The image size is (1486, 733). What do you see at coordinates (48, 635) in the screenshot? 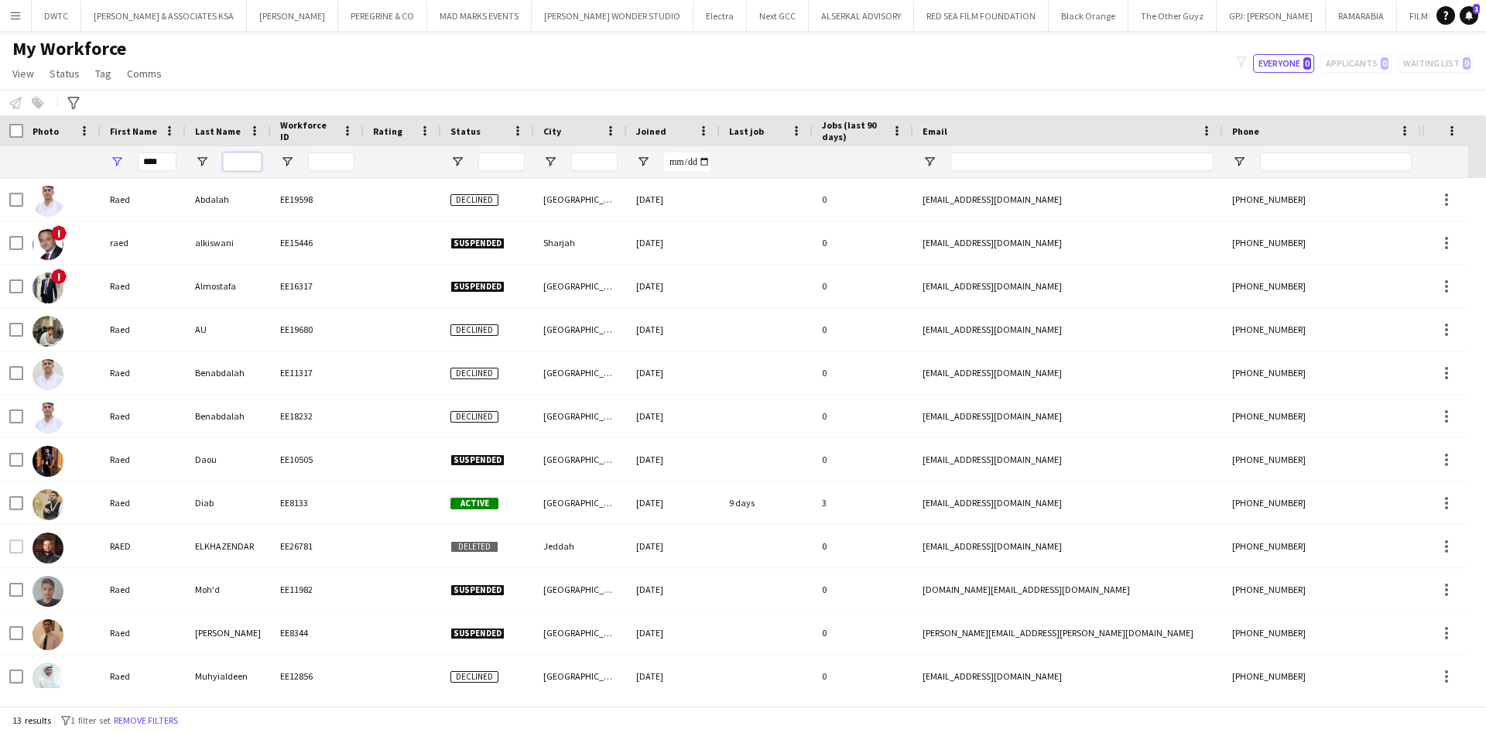
I see `img: Raed Mohammed` at bounding box center [48, 635].